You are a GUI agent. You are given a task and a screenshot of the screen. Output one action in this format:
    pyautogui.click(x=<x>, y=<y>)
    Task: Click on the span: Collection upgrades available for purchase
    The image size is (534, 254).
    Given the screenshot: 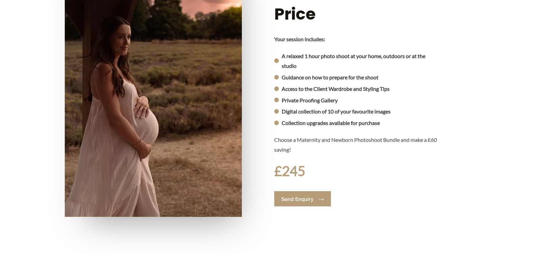 What is the action you would take?
    pyautogui.click(x=330, y=123)
    